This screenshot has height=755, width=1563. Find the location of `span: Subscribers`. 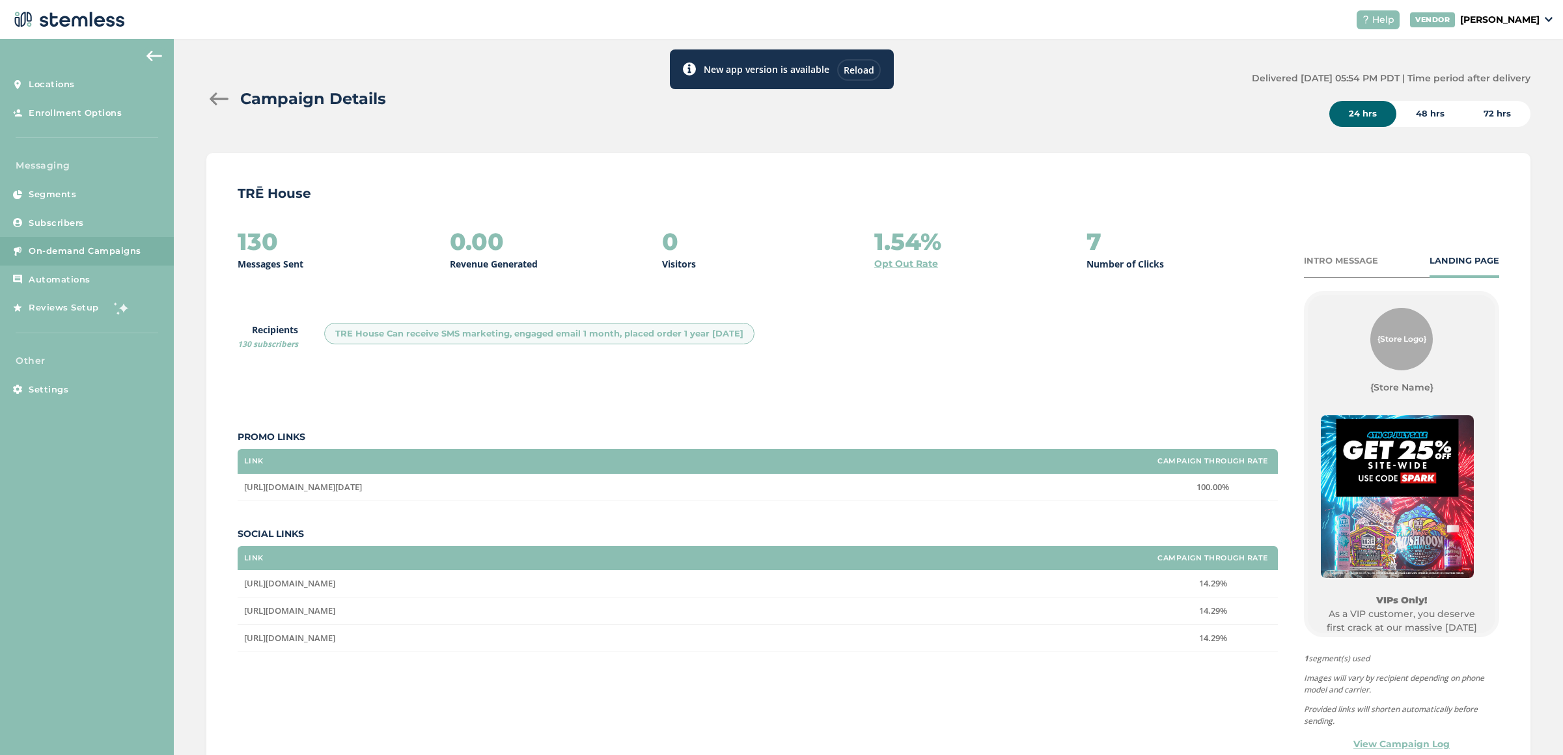

span: Subscribers is located at coordinates (56, 223).